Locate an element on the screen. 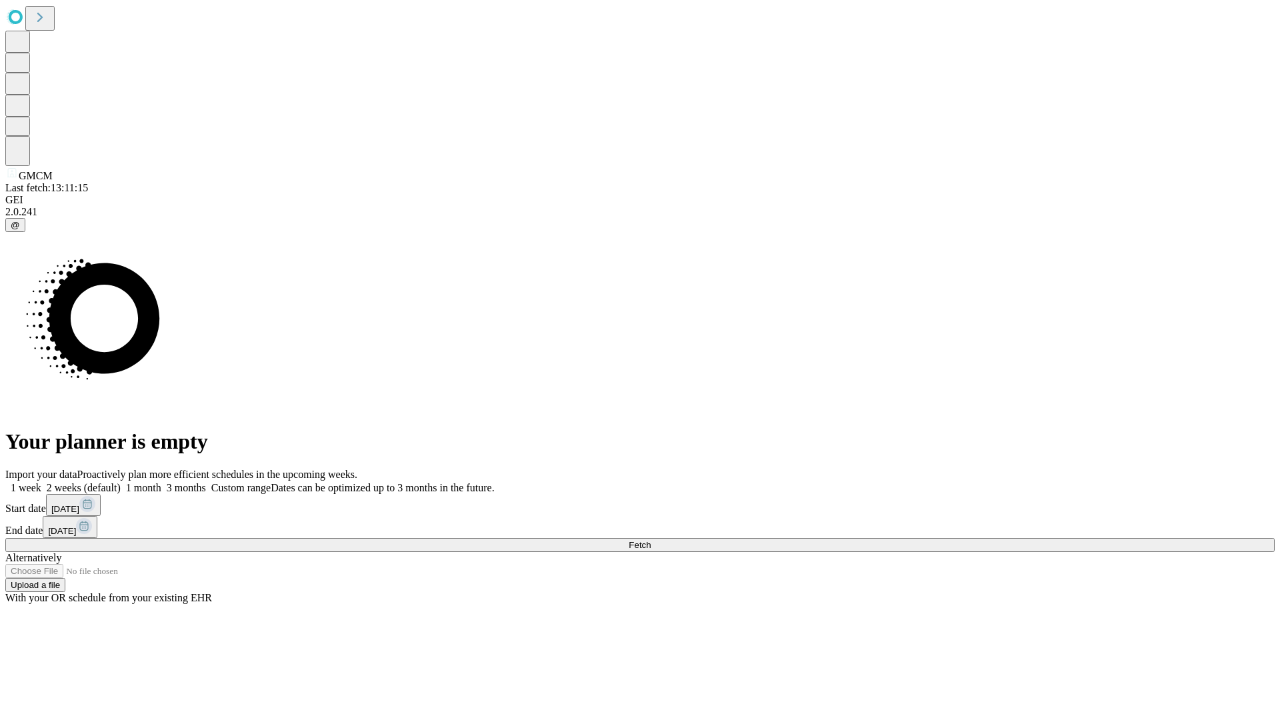 This screenshot has width=1280, height=720. span: Last fetch: 13:11:15 is located at coordinates (47, 187).